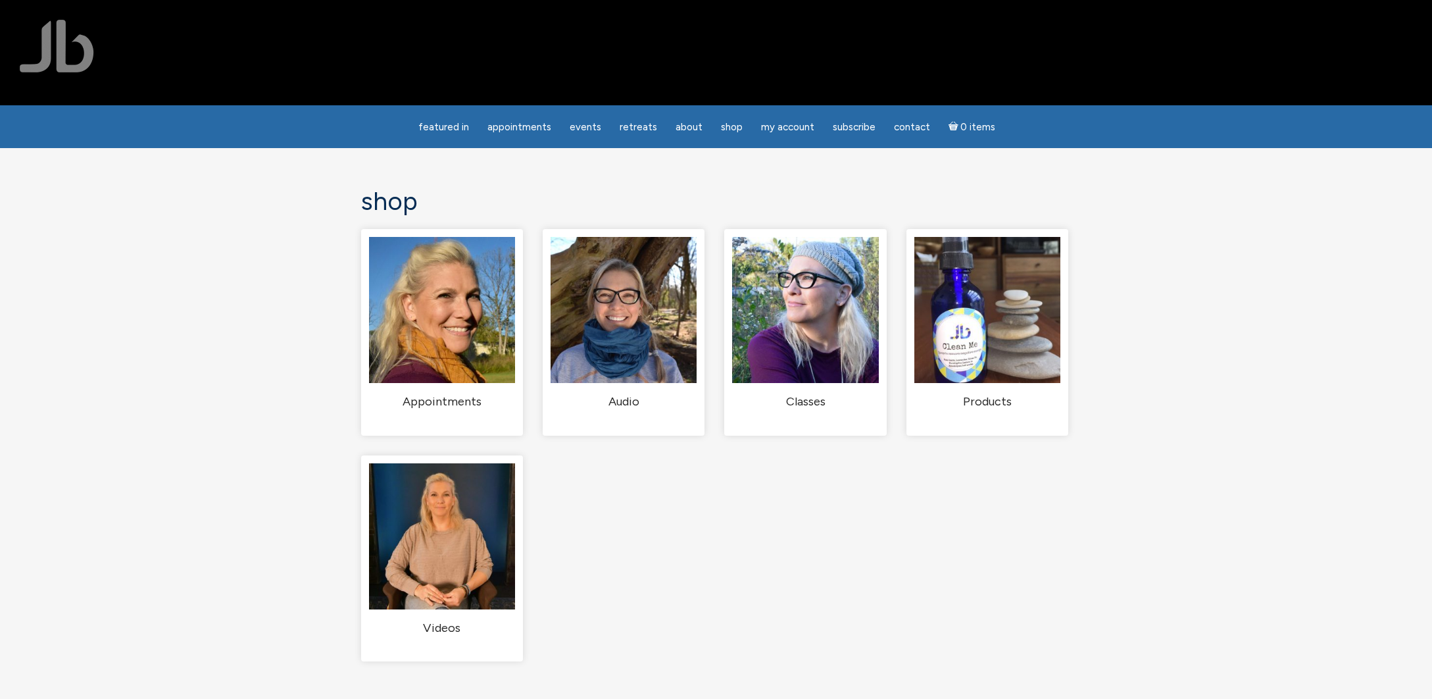 This screenshot has height=699, width=1432. What do you see at coordinates (987, 323) in the screenshot?
I see `a: Visit product category Products` at bounding box center [987, 323].